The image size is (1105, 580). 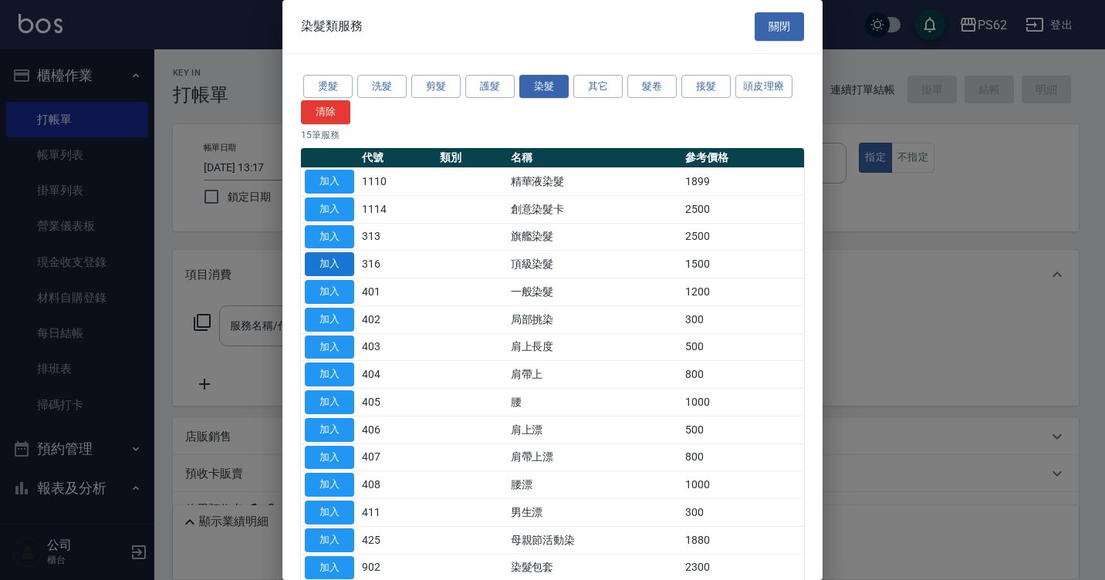 What do you see at coordinates (472, 158) in the screenshot?
I see `th: 類別` at bounding box center [472, 158].